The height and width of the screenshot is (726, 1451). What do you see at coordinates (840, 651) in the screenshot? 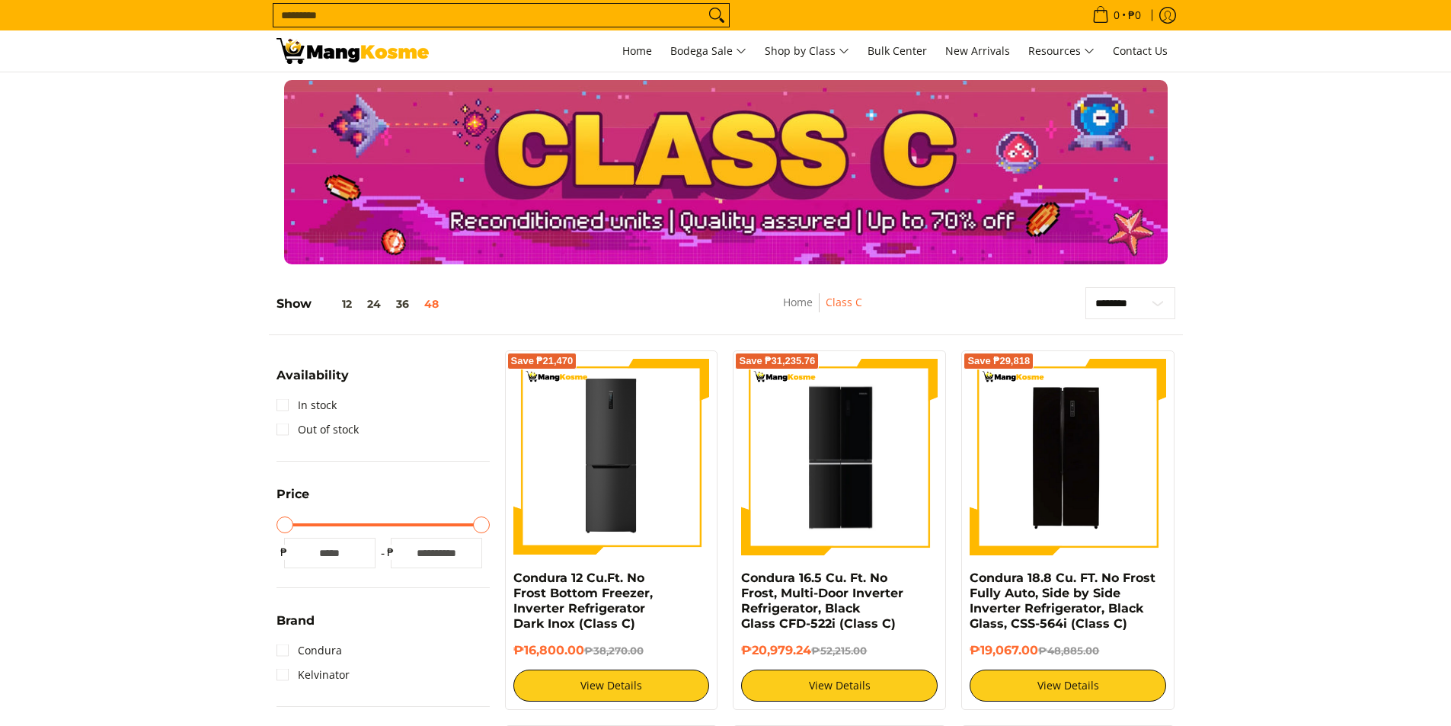
I see `h6: ₱20,979.24` at bounding box center [840, 651].